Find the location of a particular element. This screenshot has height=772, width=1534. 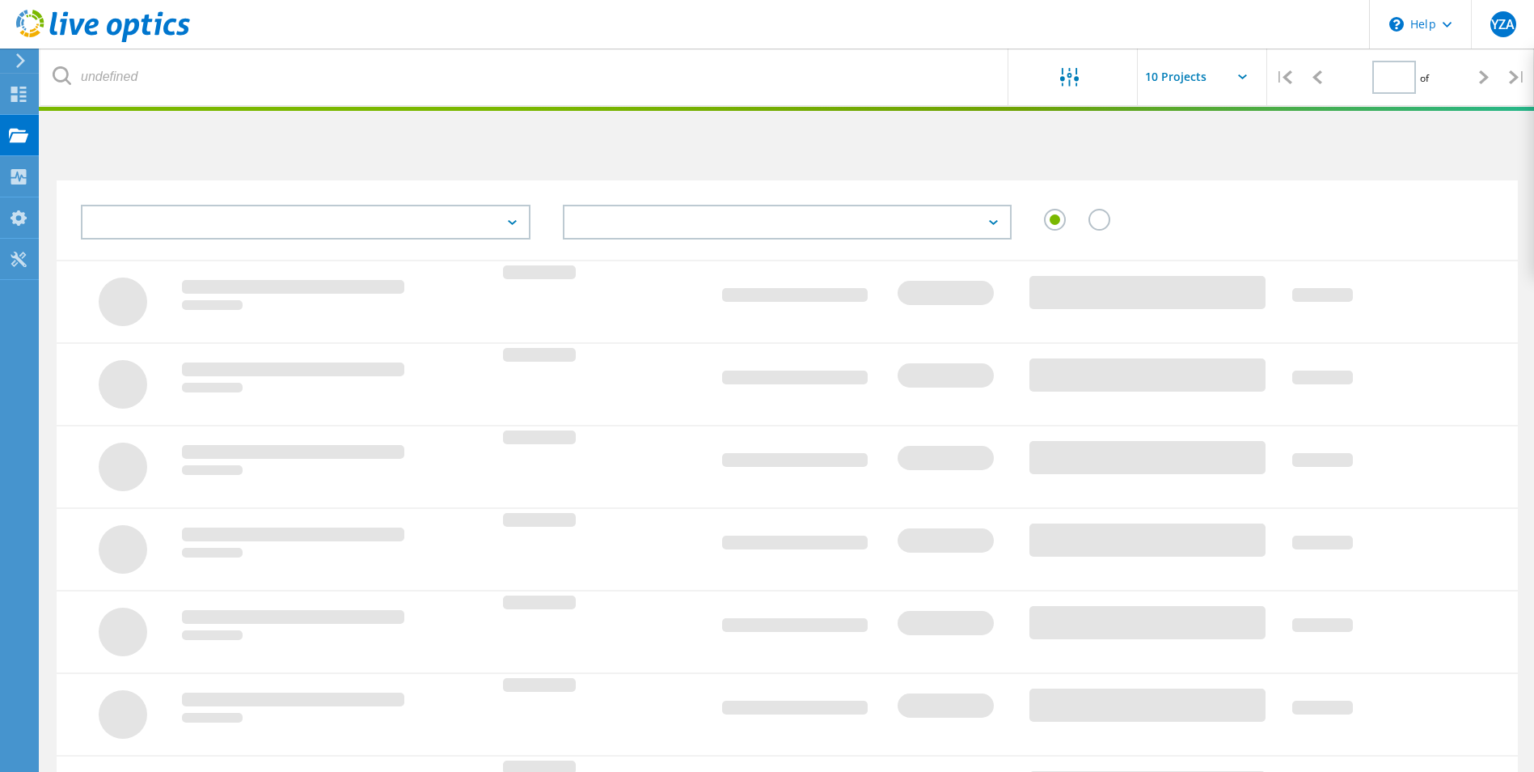

svg: \n is located at coordinates (1397, 24).